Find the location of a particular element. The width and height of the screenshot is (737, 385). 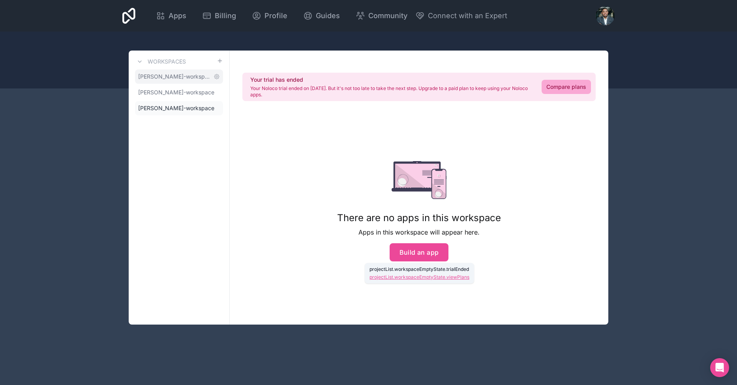

a: Compare plans is located at coordinates (566, 87).